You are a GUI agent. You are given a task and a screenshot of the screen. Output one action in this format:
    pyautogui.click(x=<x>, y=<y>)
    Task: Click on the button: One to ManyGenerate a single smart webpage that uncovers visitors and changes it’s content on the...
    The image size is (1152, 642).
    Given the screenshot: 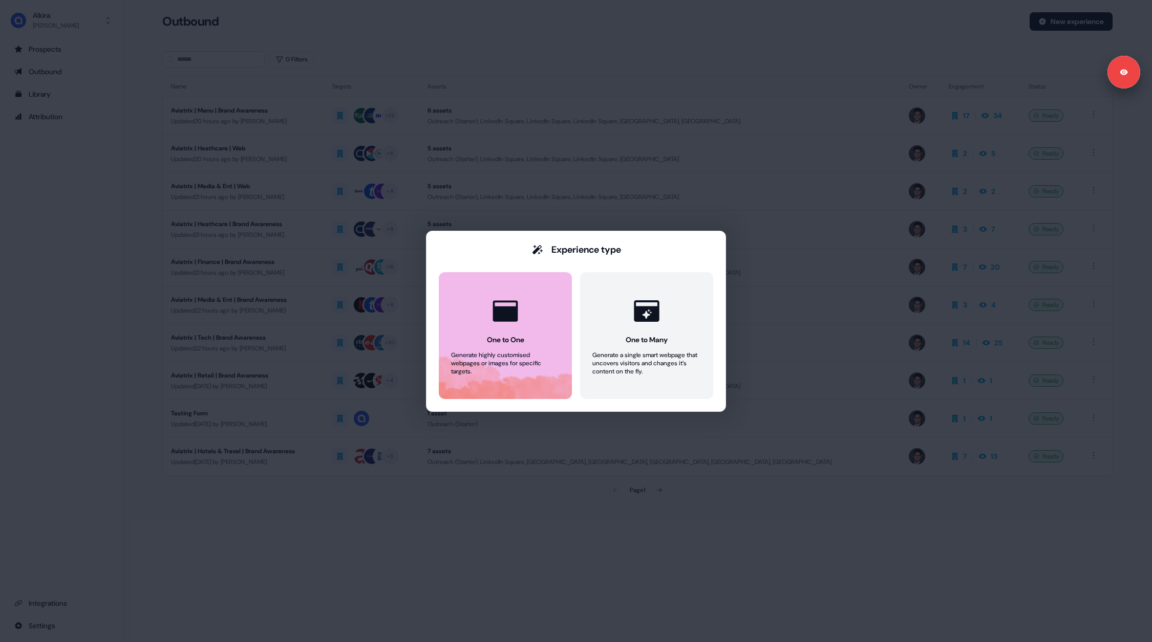 What is the action you would take?
    pyautogui.click(x=646, y=336)
    